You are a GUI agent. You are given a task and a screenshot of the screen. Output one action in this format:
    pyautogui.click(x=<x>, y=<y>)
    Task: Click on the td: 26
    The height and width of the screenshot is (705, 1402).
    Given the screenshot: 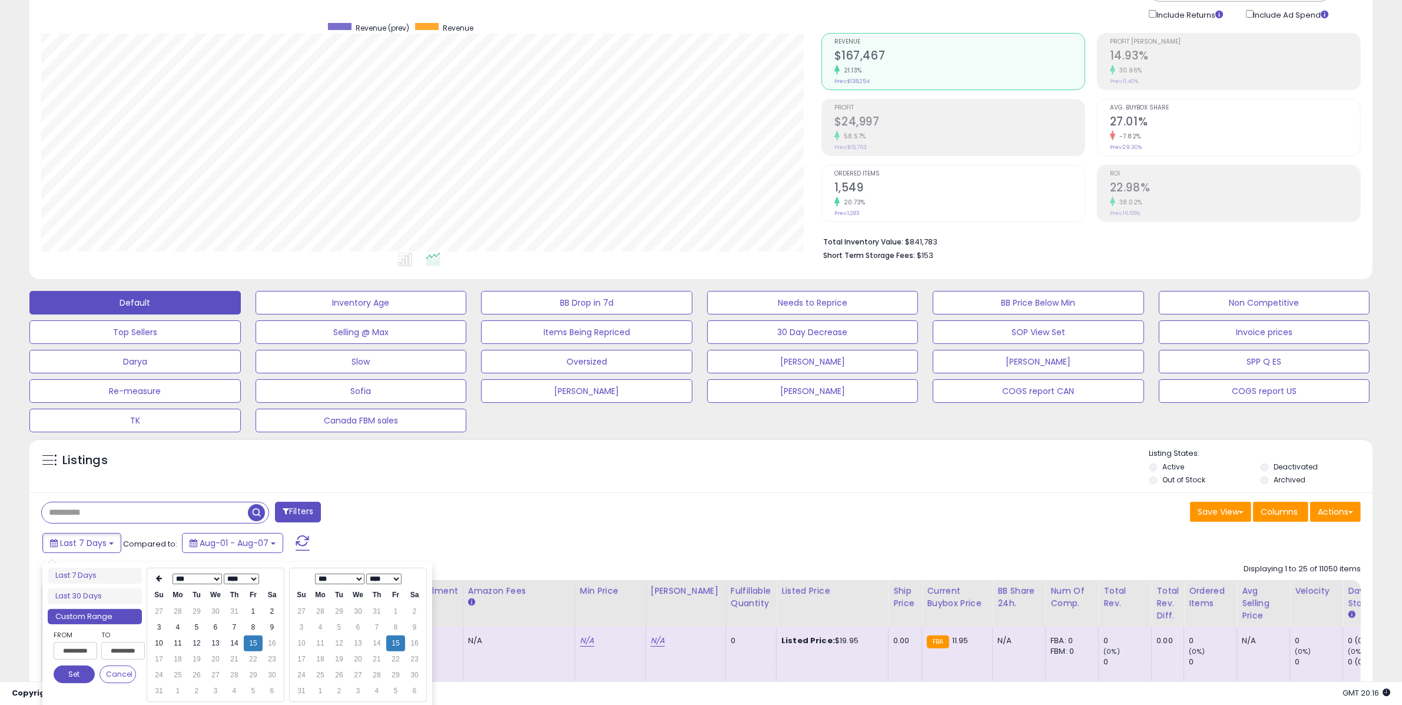 What is the action you would take?
    pyautogui.click(x=197, y=675)
    